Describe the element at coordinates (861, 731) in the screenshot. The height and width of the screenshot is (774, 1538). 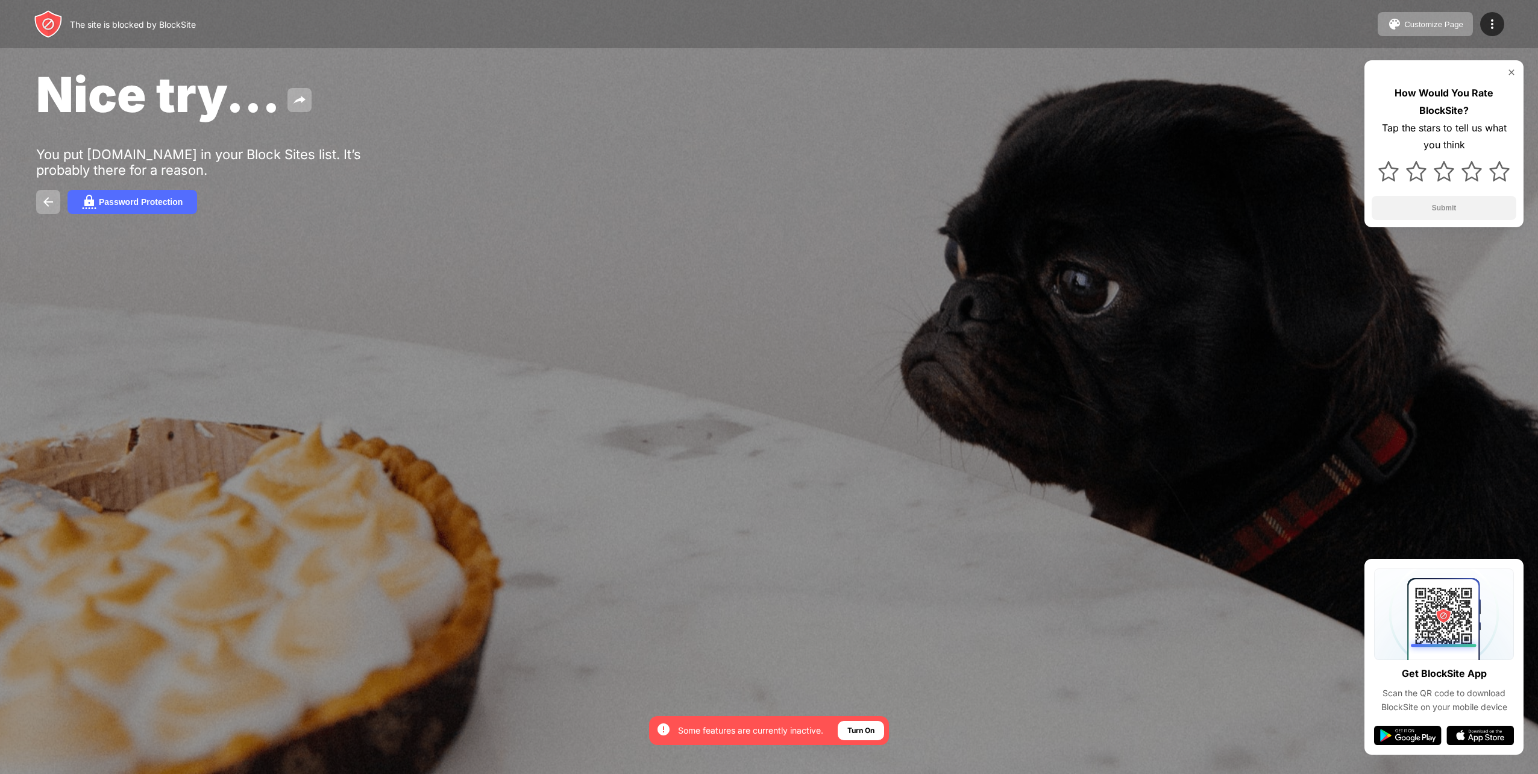
I see `div: Turn On` at that location.